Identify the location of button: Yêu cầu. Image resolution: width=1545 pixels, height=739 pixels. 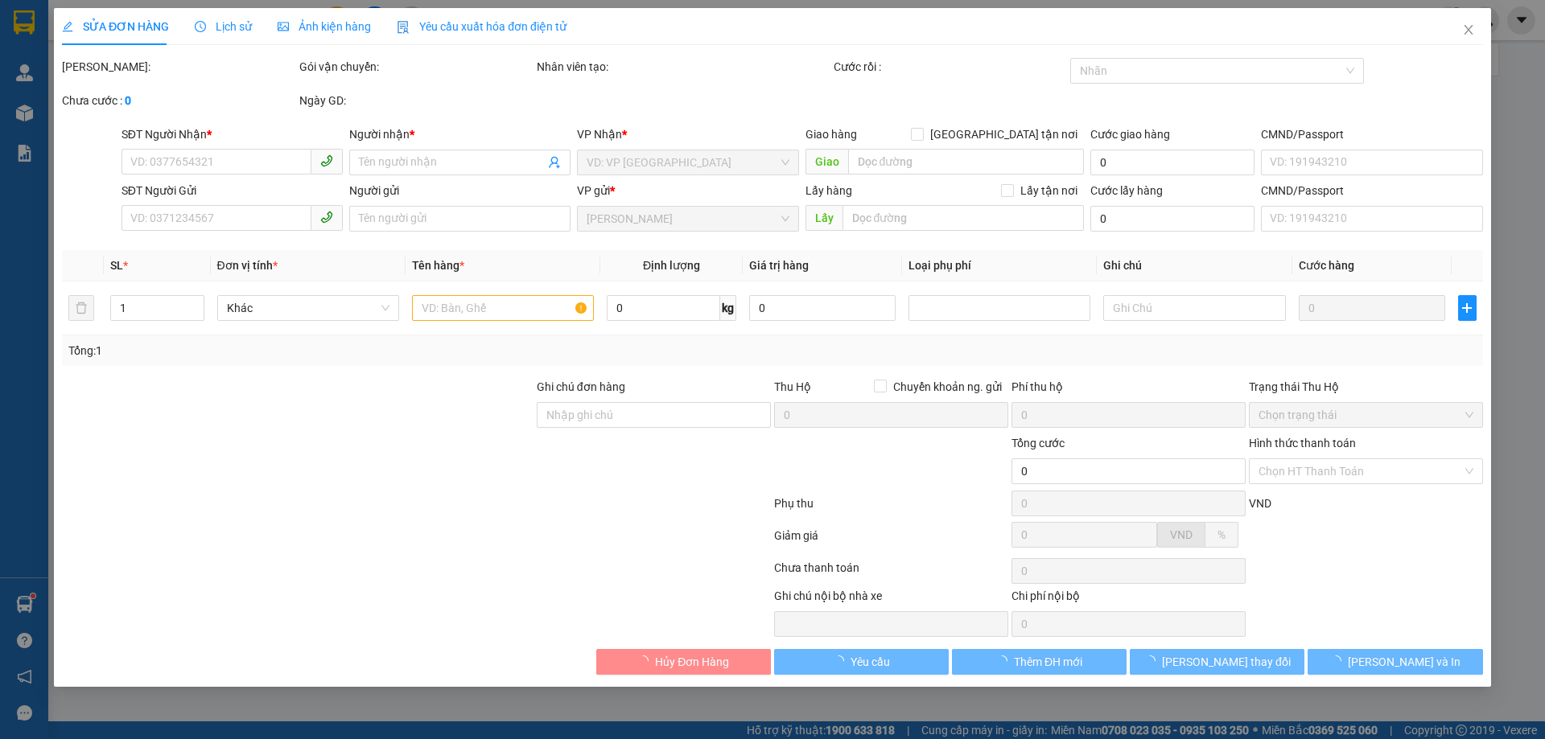
(861, 662).